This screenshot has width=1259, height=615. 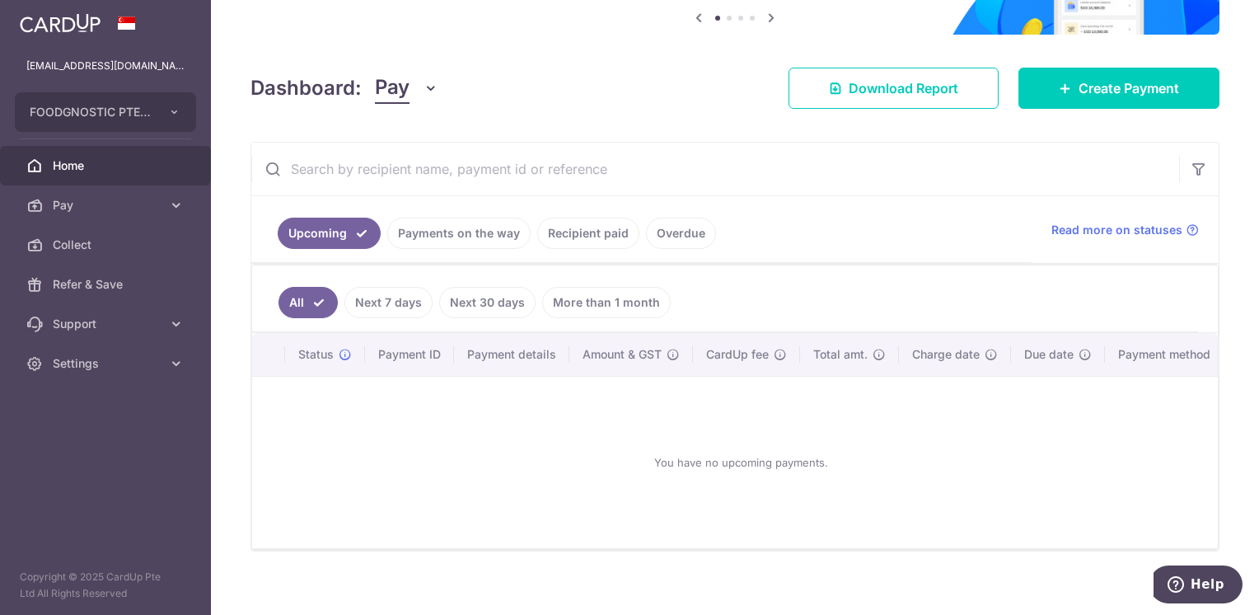 I want to click on span: Amount & GST, so click(x=622, y=354).